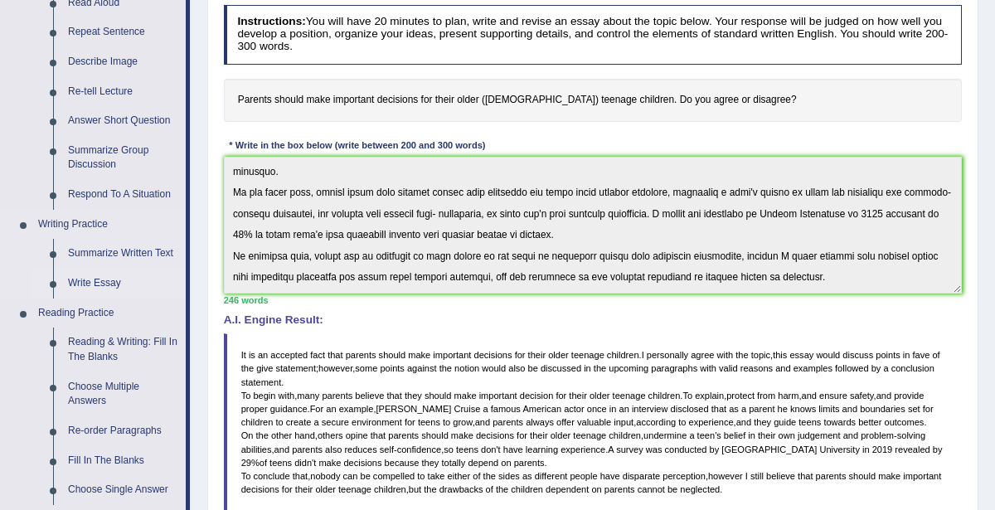  Describe the element at coordinates (330, 435) in the screenshot. I see `span: others` at that location.